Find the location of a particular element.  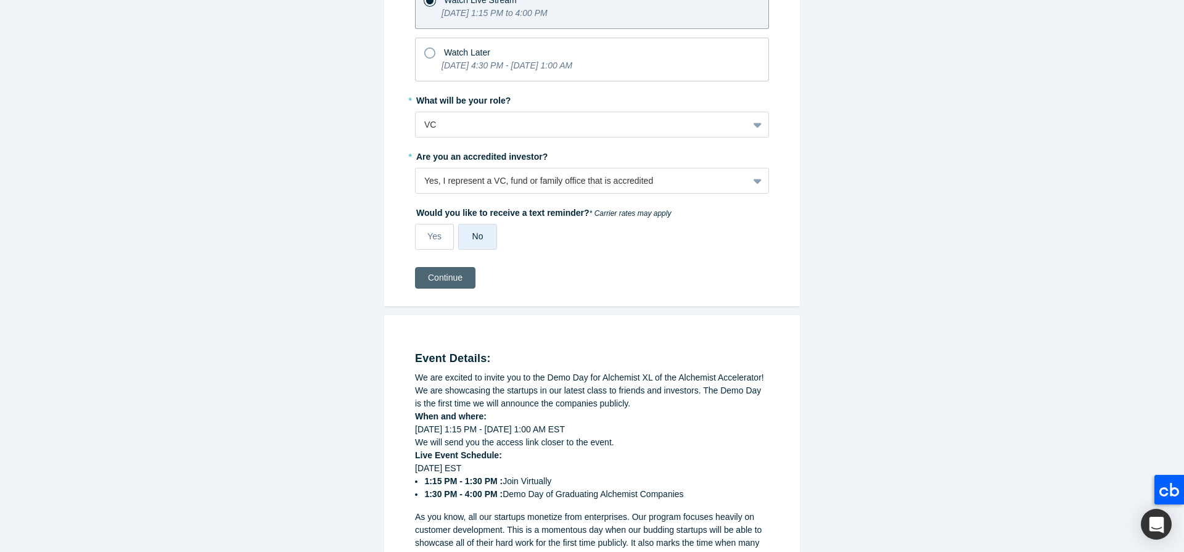

strong: Event Details: is located at coordinates (453, 358).